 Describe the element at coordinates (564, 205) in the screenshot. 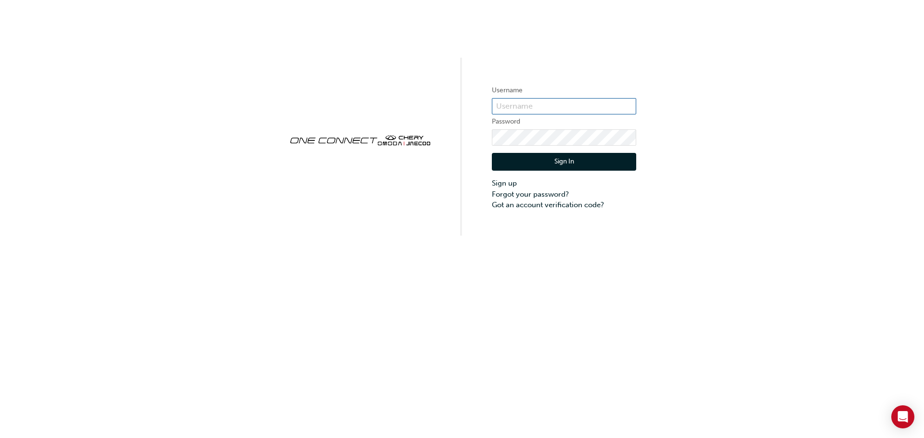

I see `a: Got an account verification code?` at that location.